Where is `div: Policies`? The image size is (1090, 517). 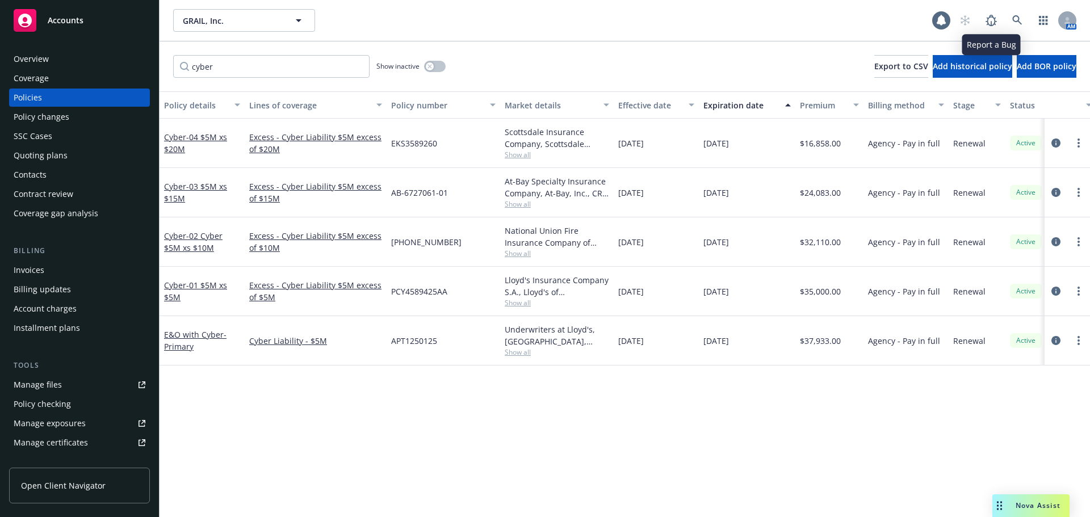
div: Policies is located at coordinates (28, 98).